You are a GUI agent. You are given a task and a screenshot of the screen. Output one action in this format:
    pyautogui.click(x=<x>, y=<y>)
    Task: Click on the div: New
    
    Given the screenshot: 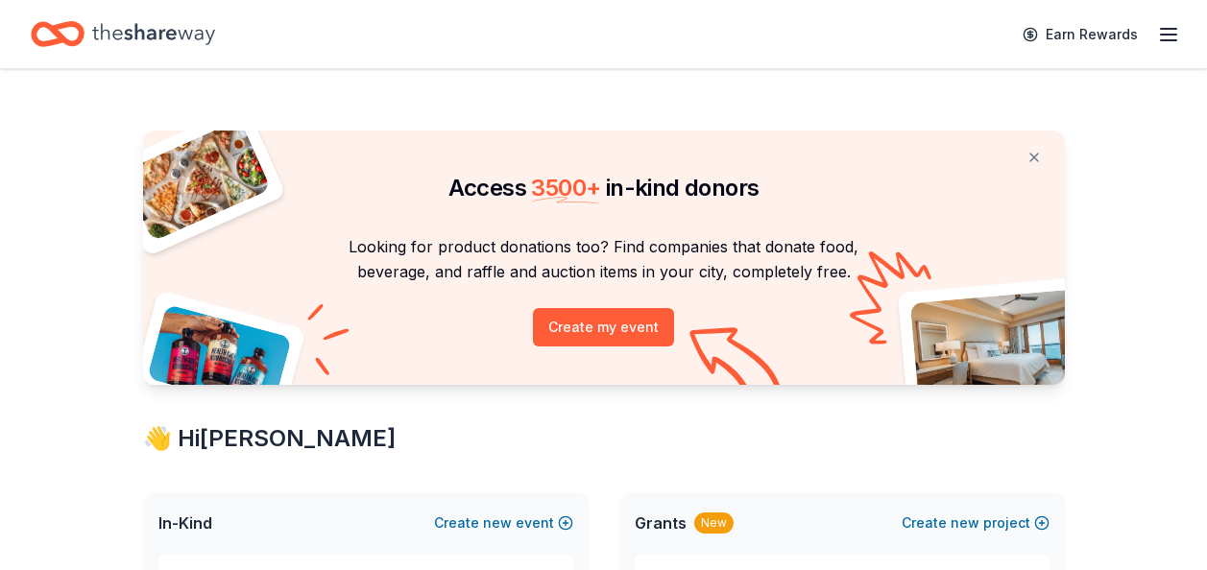 What is the action you would take?
    pyautogui.click(x=713, y=523)
    